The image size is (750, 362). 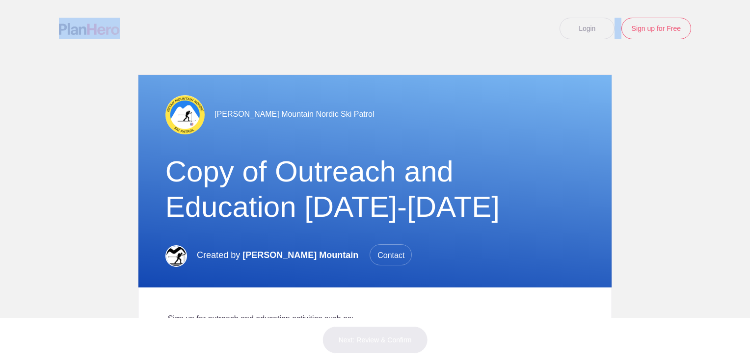 I want to click on div: Sign up for outreach and education activities such as:, so click(x=375, y=319).